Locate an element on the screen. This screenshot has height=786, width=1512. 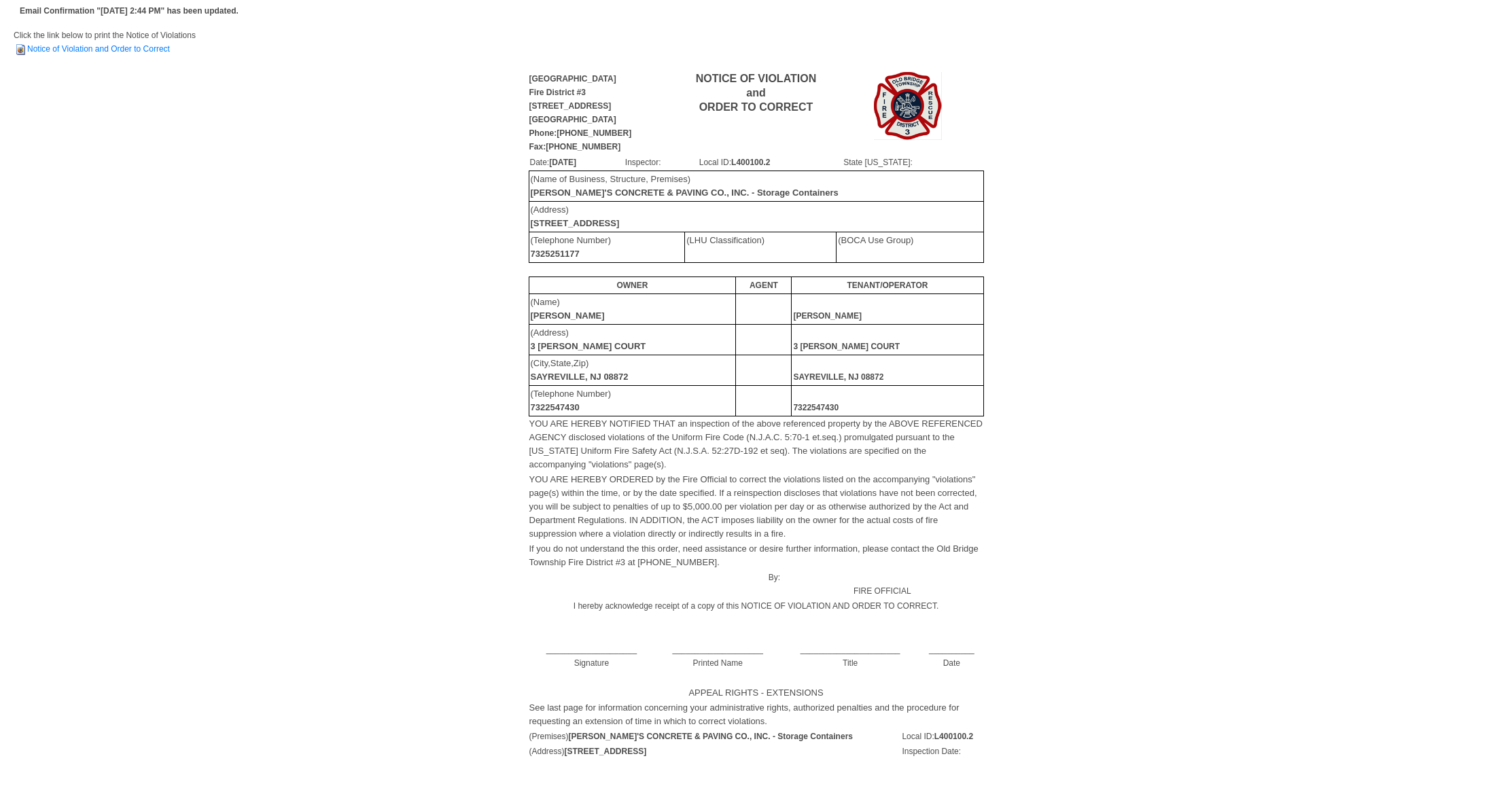
b: TENANT/OPERATOR is located at coordinates (887, 285).